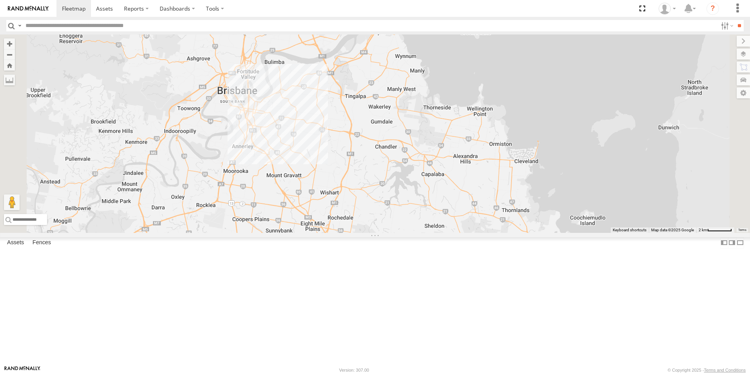 The height and width of the screenshot is (374, 750). What do you see at coordinates (724, 243) in the screenshot?
I see `label: Dock Summary Table to the Left` at bounding box center [724, 243].